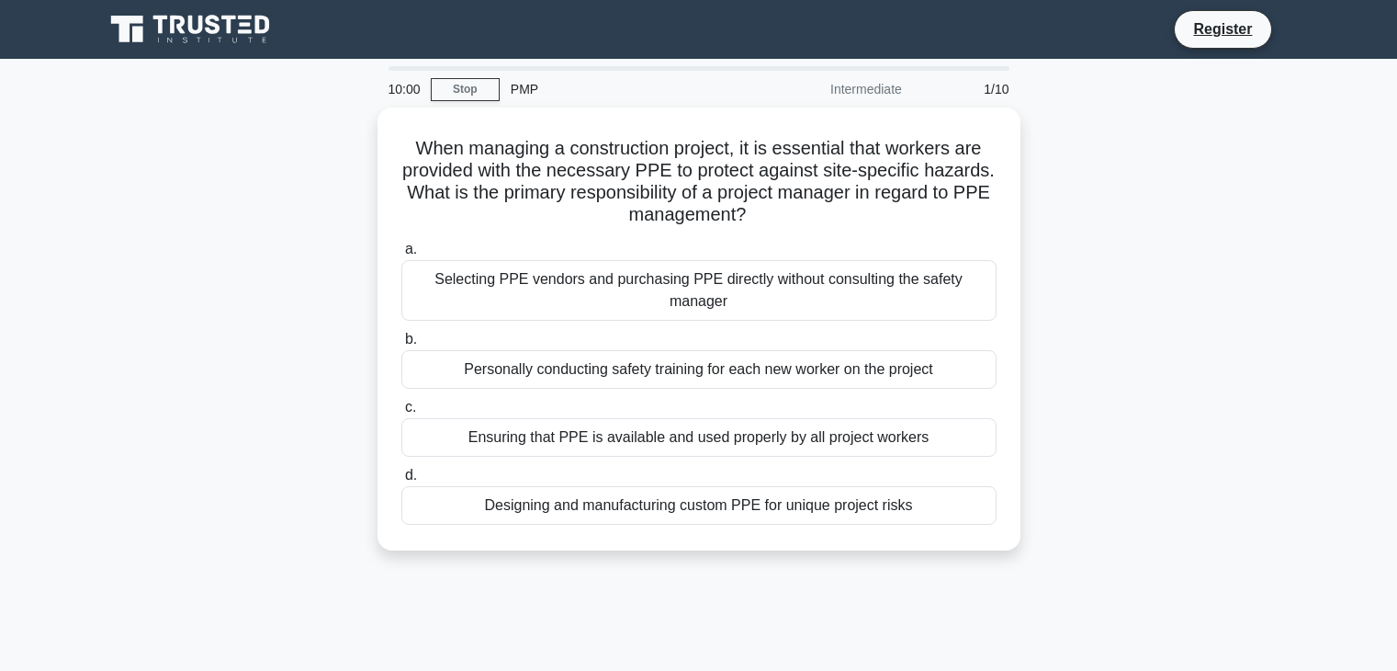 The image size is (1397, 671). I want to click on h5: When managing a construction project, it is essential that workers are provided with the necessar..., so click(699, 182).